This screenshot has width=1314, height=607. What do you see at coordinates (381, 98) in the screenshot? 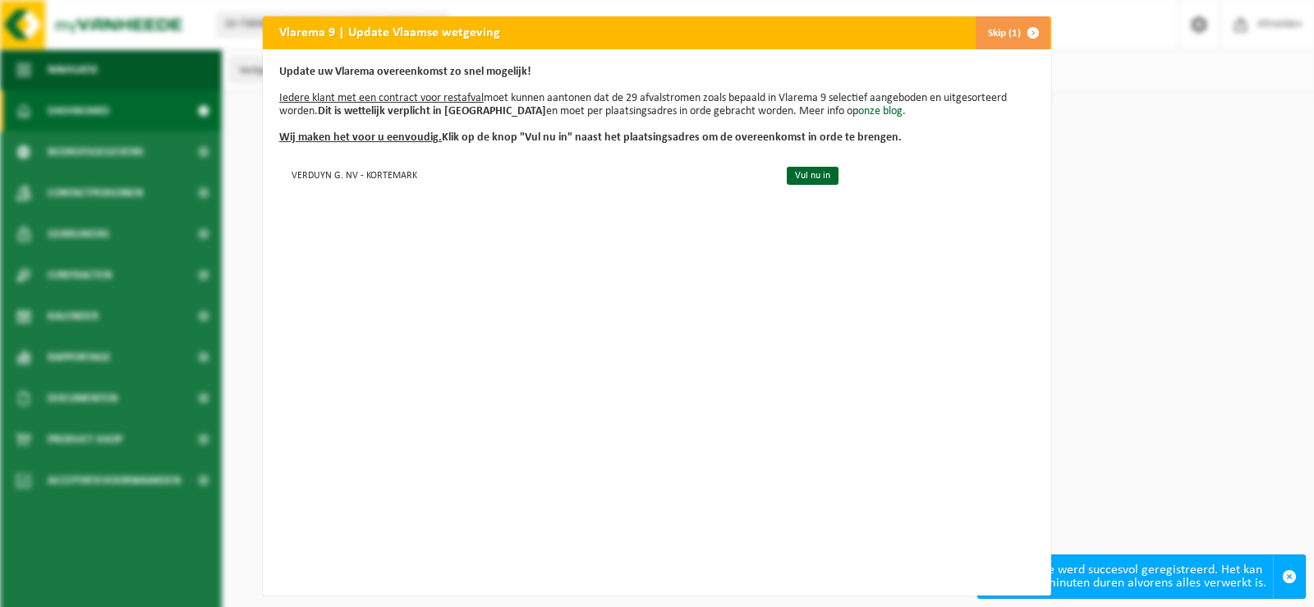
I see `u: Iedere klant met een contract voor restafval` at bounding box center [381, 98].